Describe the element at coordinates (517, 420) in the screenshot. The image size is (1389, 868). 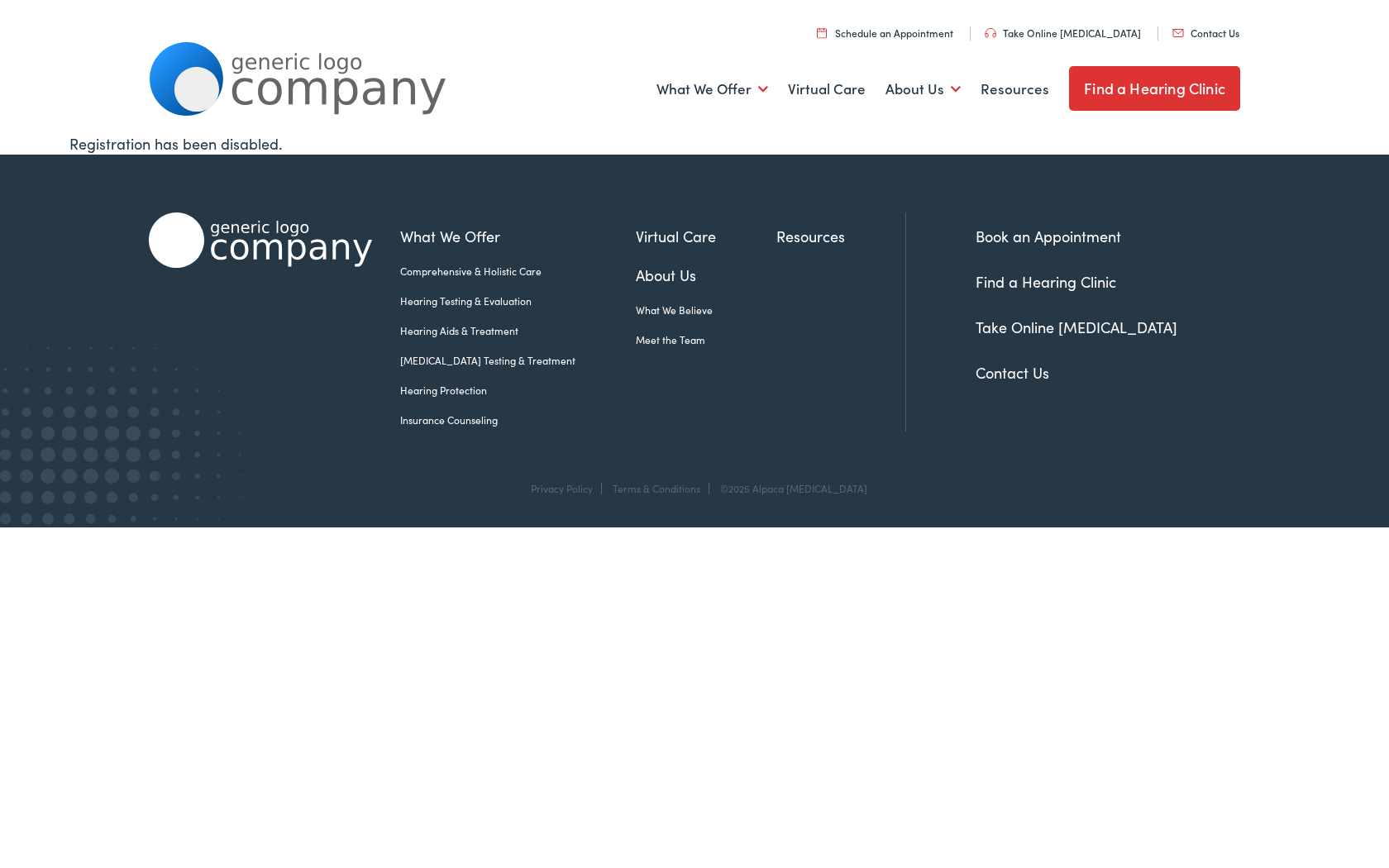
I see `a: Insurance Counseling` at that location.